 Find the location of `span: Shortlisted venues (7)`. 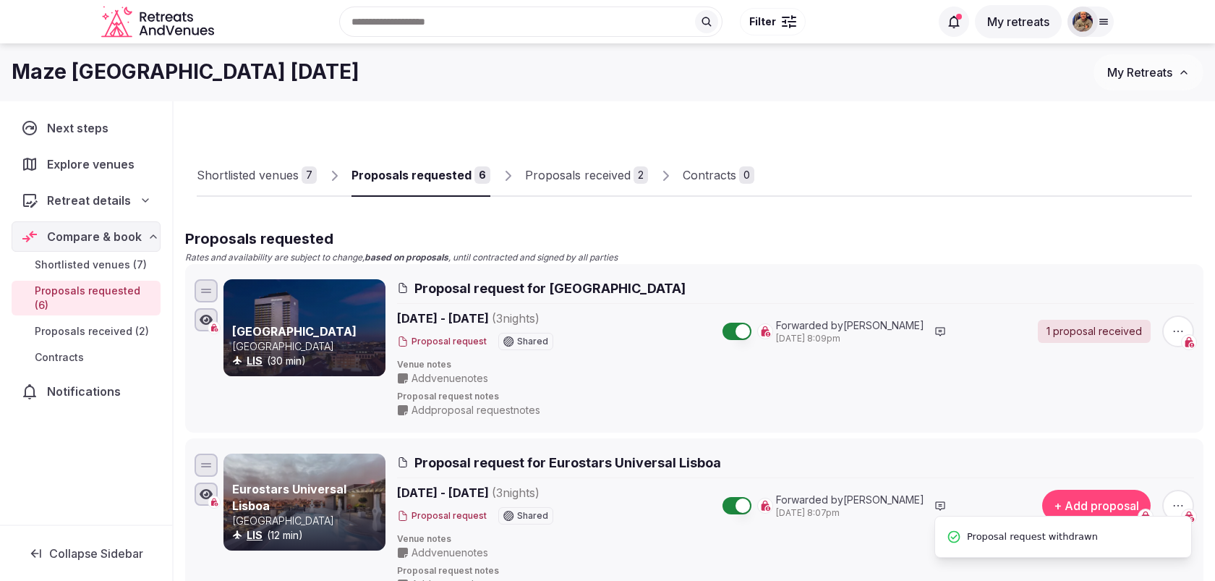

span: Shortlisted venues (7) is located at coordinates (90, 265).